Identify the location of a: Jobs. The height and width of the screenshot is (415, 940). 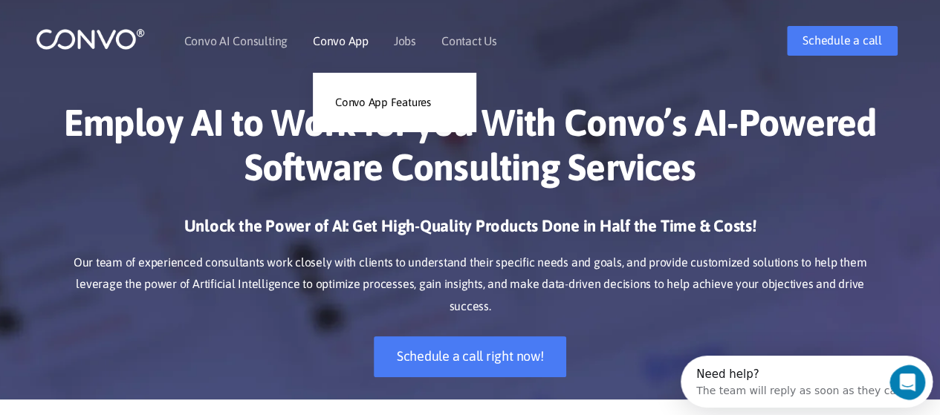
(405, 41).